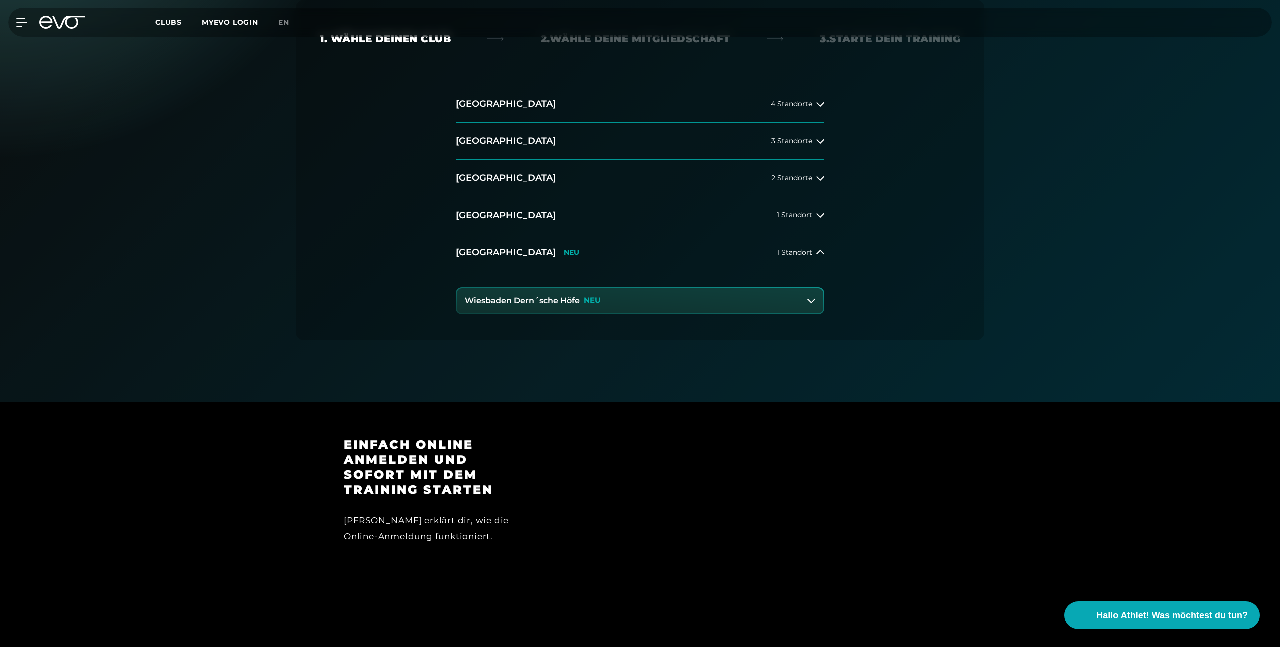 The image size is (1280, 647). What do you see at coordinates (1162, 616) in the screenshot?
I see `button: Hallo Athlet! Was möchtest du tun?` at bounding box center [1162, 616].